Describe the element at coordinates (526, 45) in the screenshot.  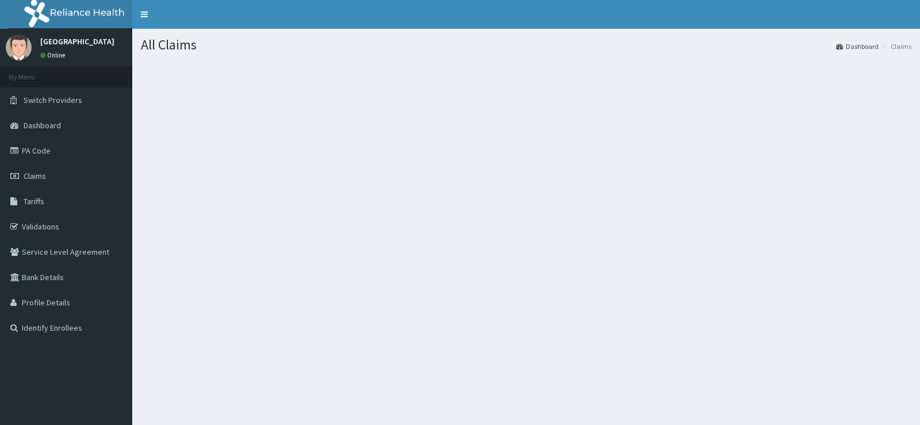
I see `h1: All Claims` at that location.